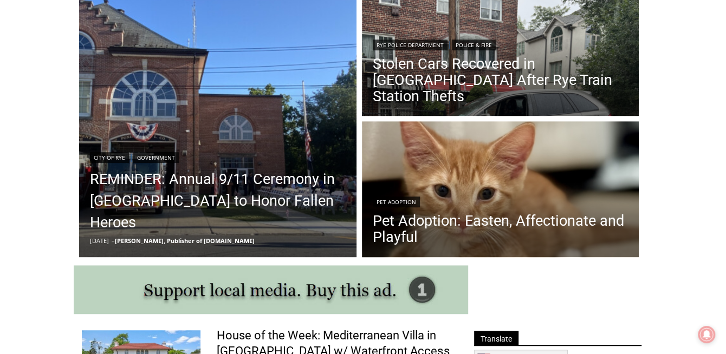 This screenshot has width=726, height=354. Describe the element at coordinates (396, 202) in the screenshot. I see `a: Pet Adoption` at that location.